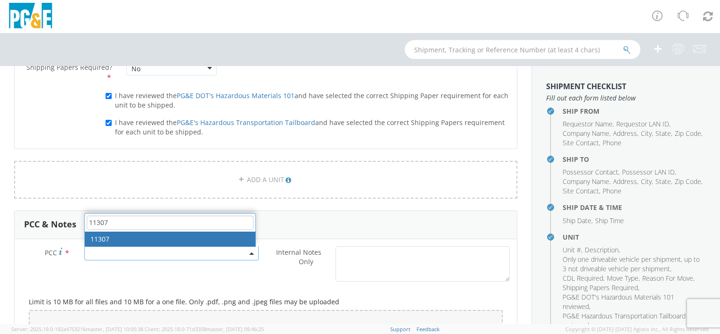  Describe the element at coordinates (523, 49) in the screenshot. I see `input: Shipment, Tracking or Reference Number (at least 4 chars)` at that location.